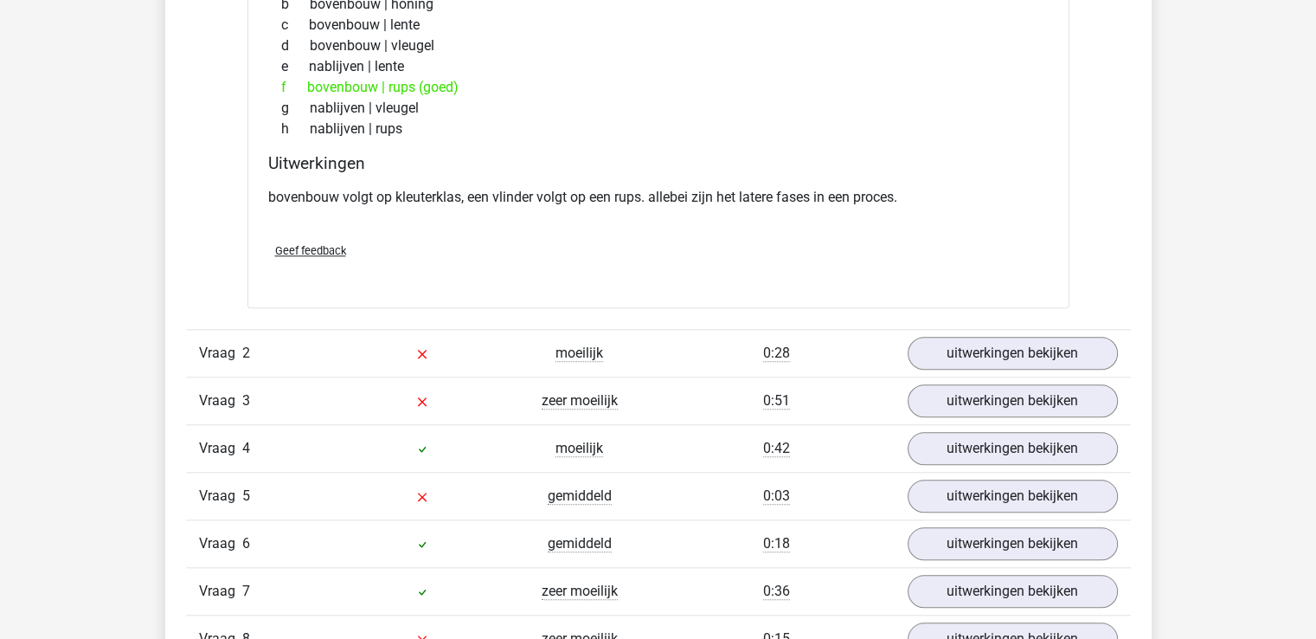  What do you see at coordinates (776, 591) in the screenshot?
I see `span: 0:36` at bounding box center [776, 591].